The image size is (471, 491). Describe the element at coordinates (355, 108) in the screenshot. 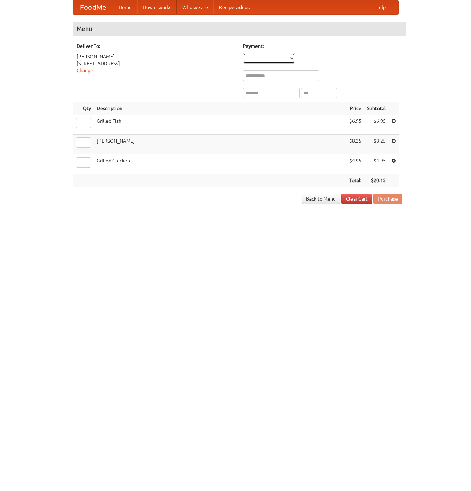

I see `th: Price` at that location.